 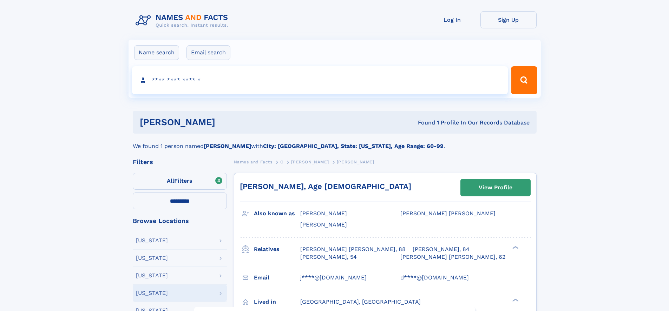 What do you see at coordinates (253, 162) in the screenshot?
I see `a: Names and Facts` at bounding box center [253, 162].